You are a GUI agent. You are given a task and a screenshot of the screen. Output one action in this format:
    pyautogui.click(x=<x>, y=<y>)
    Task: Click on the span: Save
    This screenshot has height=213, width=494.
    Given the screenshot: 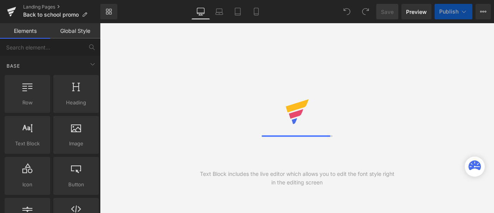 What is the action you would take?
    pyautogui.click(x=387, y=12)
    